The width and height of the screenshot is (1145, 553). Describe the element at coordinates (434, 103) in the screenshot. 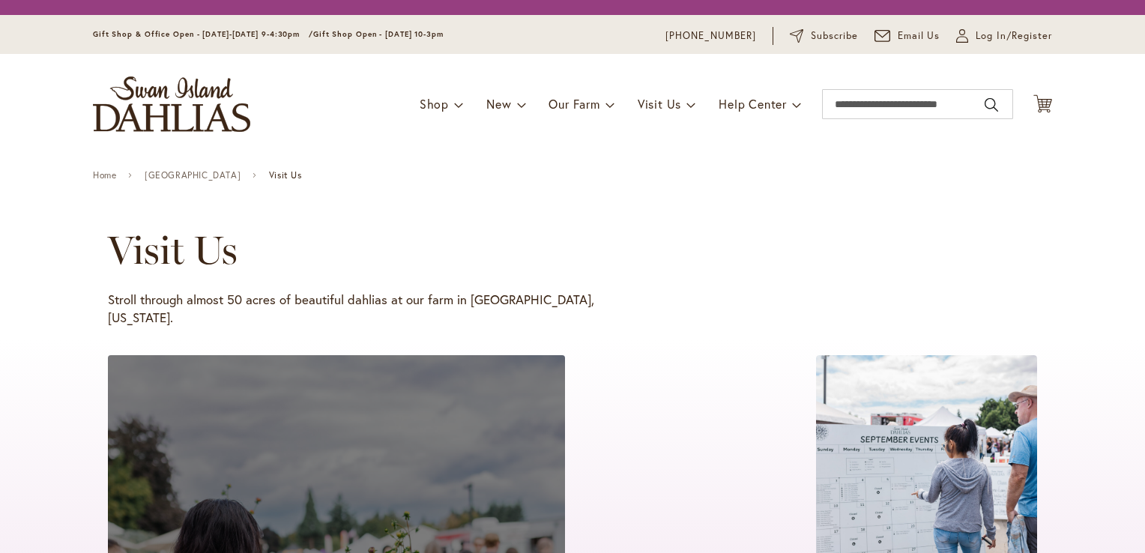

I see `span: Shop` at that location.